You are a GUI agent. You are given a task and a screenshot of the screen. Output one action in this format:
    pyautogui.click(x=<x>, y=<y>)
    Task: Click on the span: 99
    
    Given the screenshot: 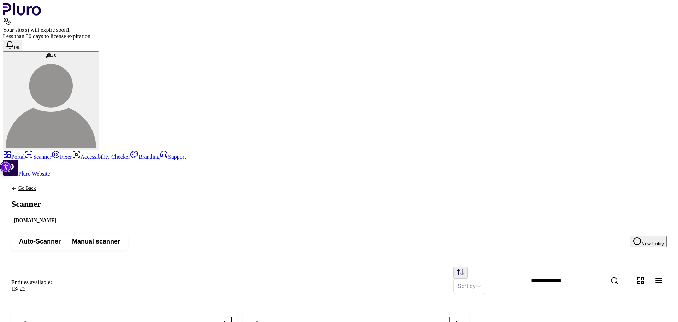 What is the action you would take?
    pyautogui.click(x=17, y=47)
    